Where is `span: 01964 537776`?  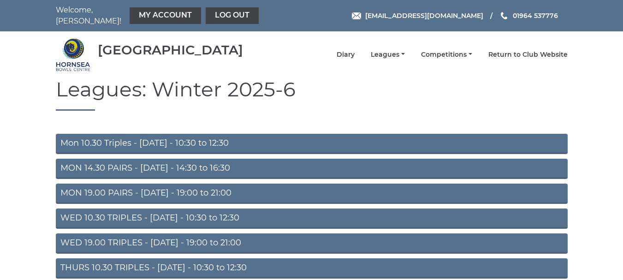 span: 01964 537776 is located at coordinates (535, 16).